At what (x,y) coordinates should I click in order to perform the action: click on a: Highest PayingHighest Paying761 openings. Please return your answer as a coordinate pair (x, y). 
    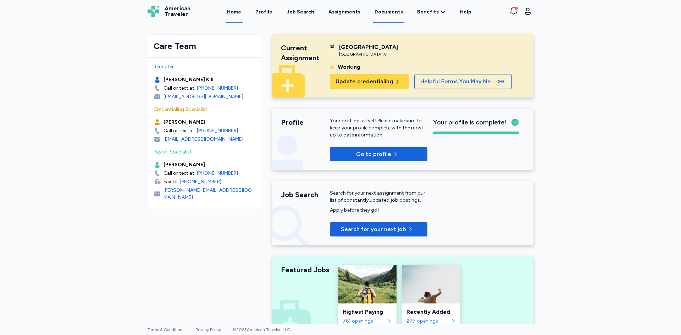
    Looking at the image, I should click on (368, 297).